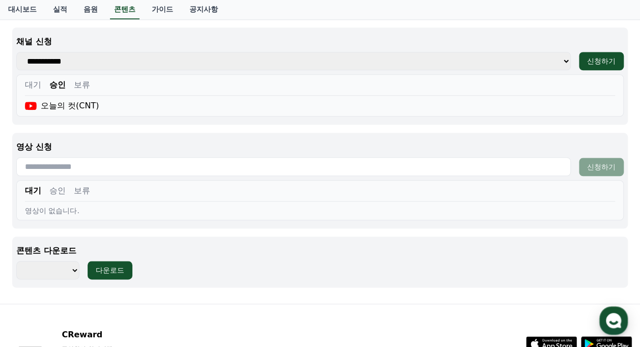  What do you see at coordinates (110, 271) in the screenshot?
I see `button: 다운로드` at bounding box center [110, 271].